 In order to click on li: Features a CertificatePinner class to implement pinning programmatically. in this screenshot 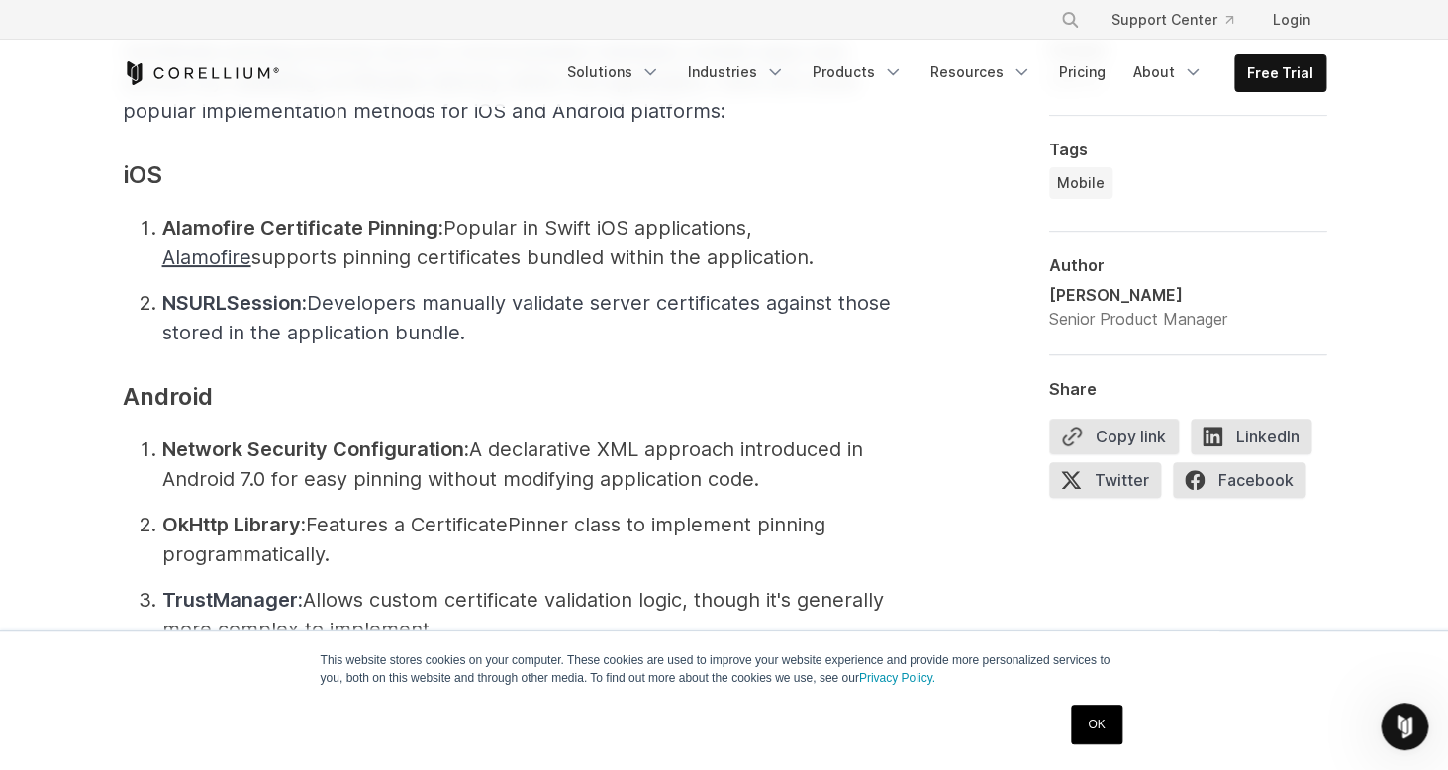, I will do `click(538, 539)`.